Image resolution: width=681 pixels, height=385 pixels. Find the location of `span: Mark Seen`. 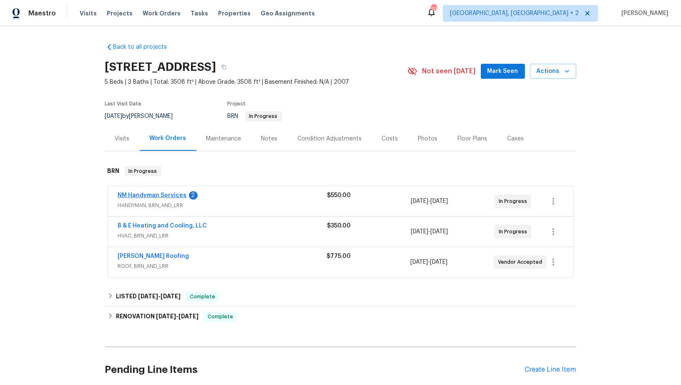

span: Mark Seen is located at coordinates (503, 71).